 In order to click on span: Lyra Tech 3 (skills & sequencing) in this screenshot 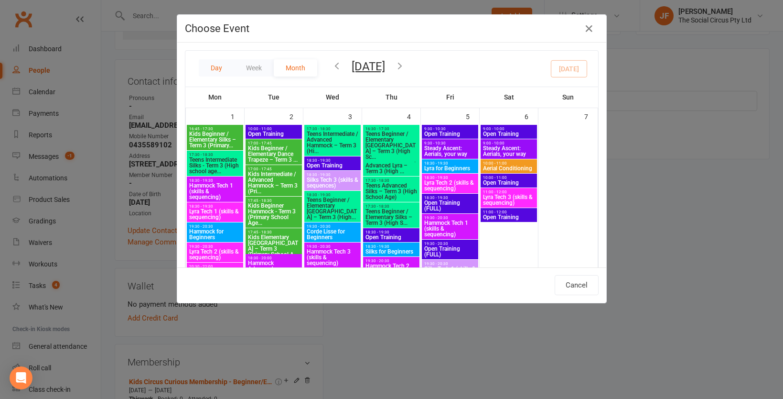, I will do `click(509, 200)`.